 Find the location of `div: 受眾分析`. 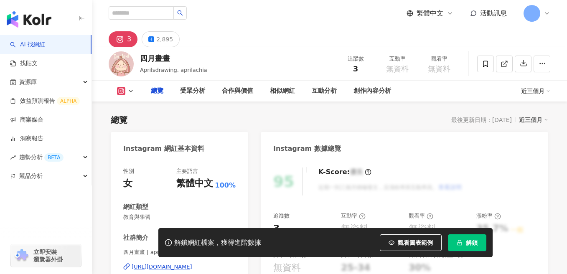

div: 受眾分析 is located at coordinates (193, 91).